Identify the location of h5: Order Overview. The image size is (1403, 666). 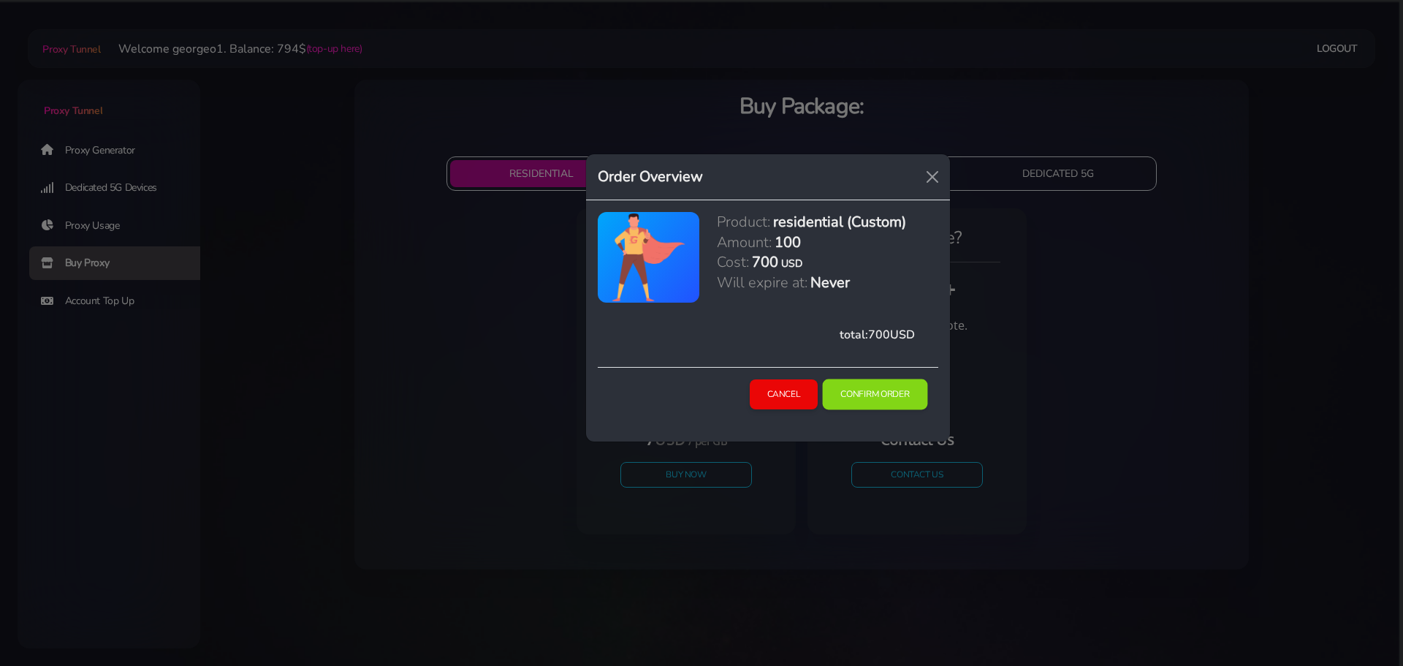
(651, 177).